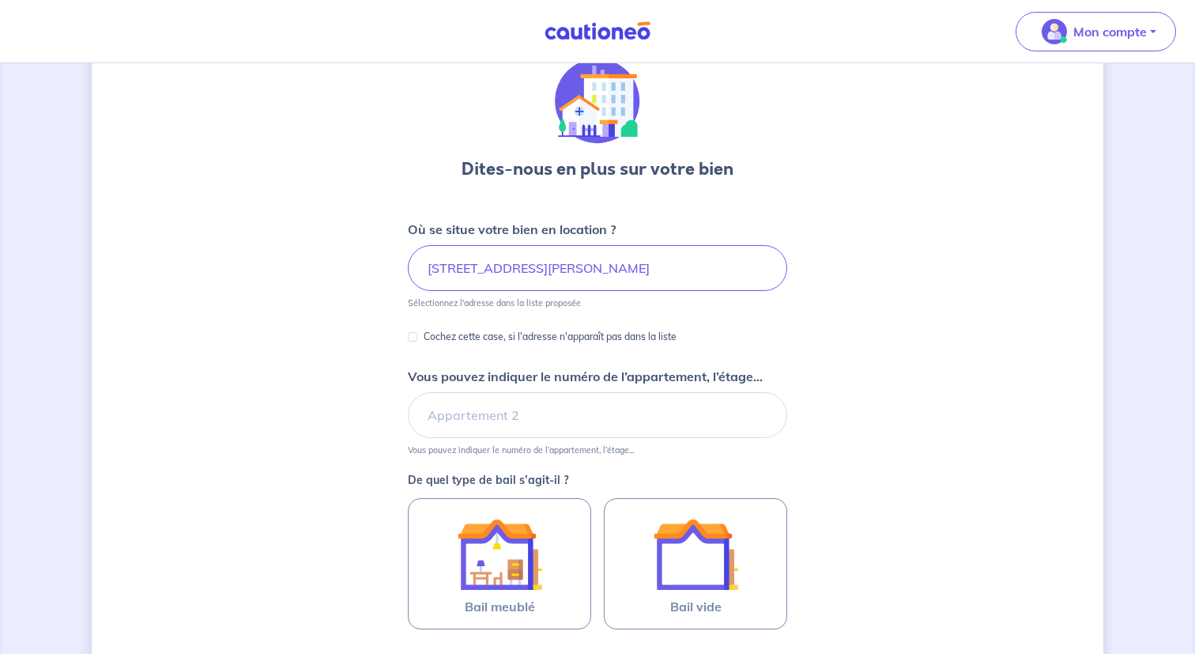 The width and height of the screenshot is (1195, 654). What do you see at coordinates (598, 31) in the screenshot?
I see `img: Cautioneo` at bounding box center [598, 31].